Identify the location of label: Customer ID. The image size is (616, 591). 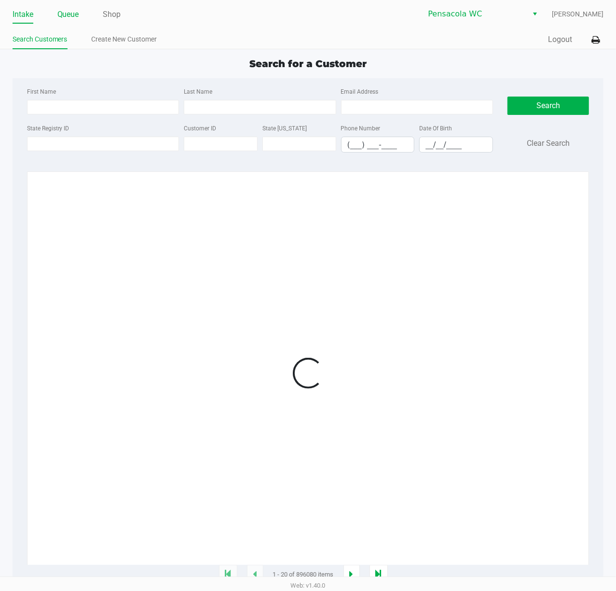
(200, 128).